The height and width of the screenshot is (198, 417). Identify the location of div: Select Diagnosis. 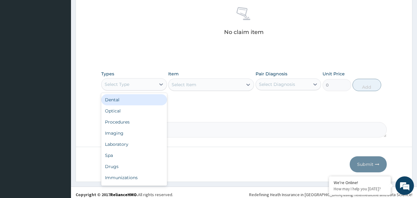
(277, 84).